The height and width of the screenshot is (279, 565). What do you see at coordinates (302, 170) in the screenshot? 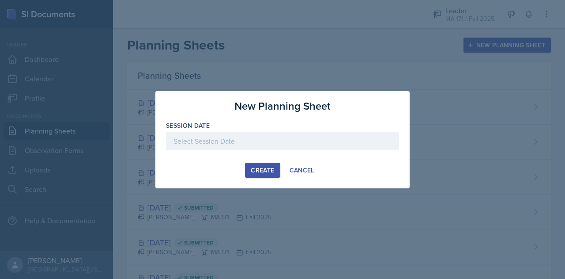
I see `div: Cancel` at bounding box center [302, 170].